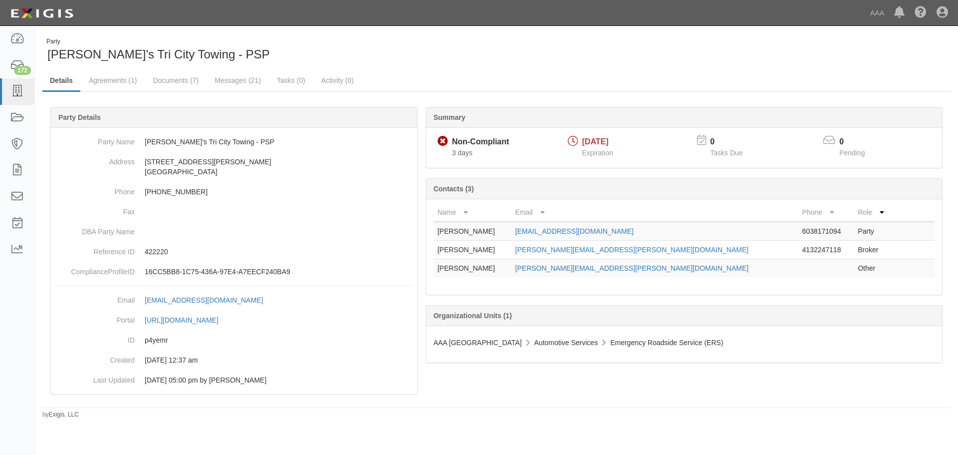 The image size is (958, 455). I want to click on dt: ComplianceProfileID, so click(95, 269).